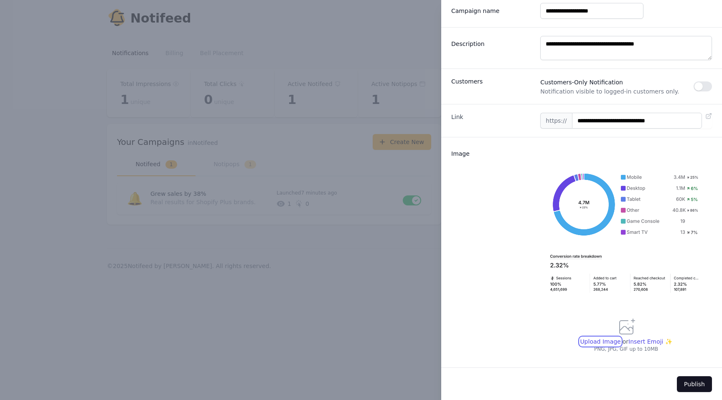 This screenshot has width=722, height=400. Describe the element at coordinates (626, 349) in the screenshot. I see `p: PNG, JPG, GIF up to 10MB` at that location.